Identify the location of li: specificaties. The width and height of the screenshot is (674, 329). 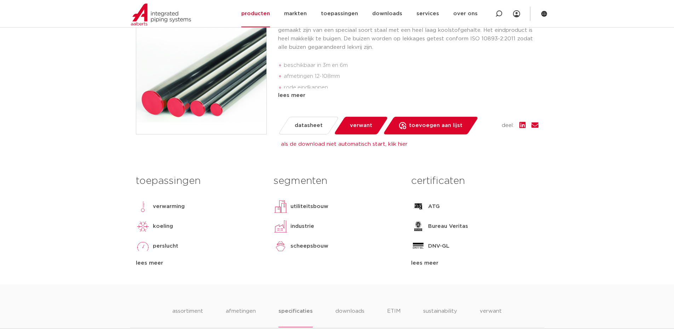
(295, 317).